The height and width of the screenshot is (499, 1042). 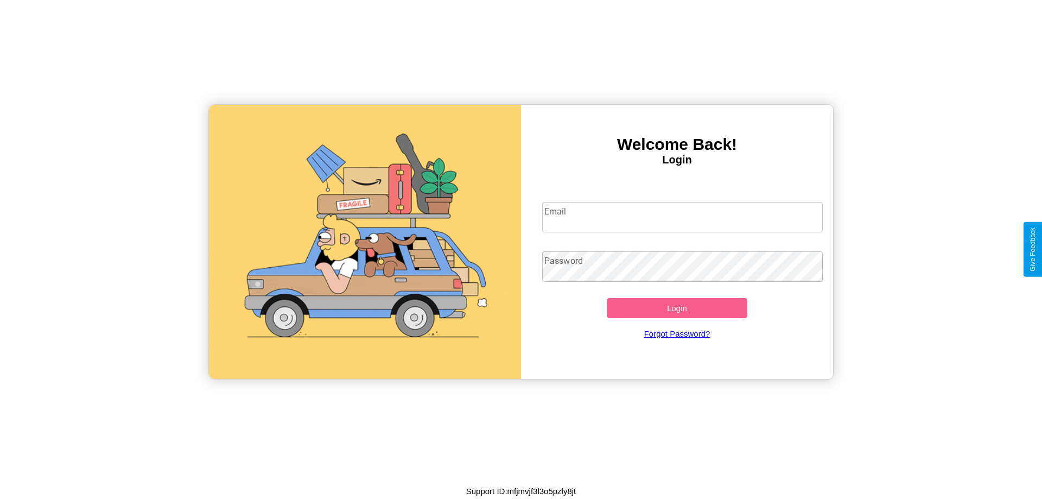 I want to click on img: gif, so click(x=365, y=241).